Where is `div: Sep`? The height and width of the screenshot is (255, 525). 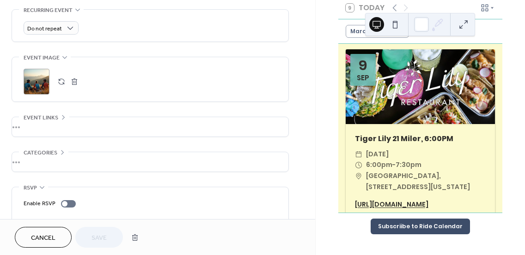
div: Sep is located at coordinates (363, 78).